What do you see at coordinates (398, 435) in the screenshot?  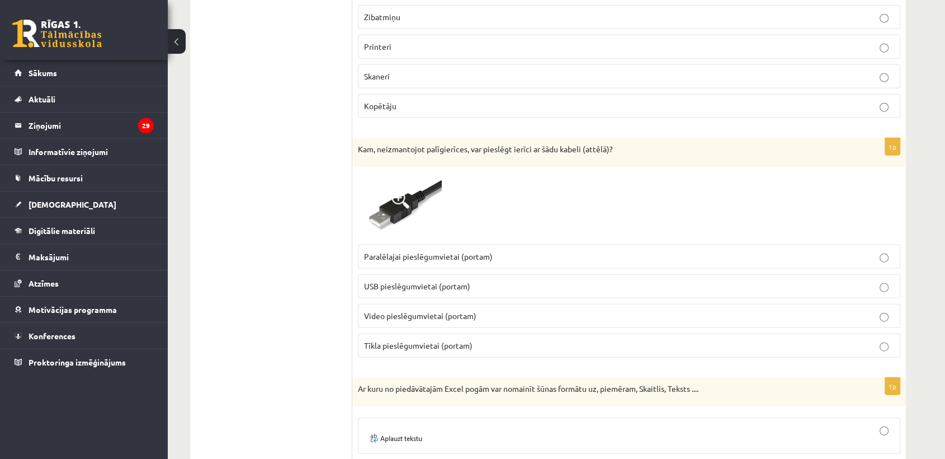 I see `img: Ekr%C4%81nuz%C5%86%C4%93mums_2024-08-20_133444.png` at bounding box center [398, 435].